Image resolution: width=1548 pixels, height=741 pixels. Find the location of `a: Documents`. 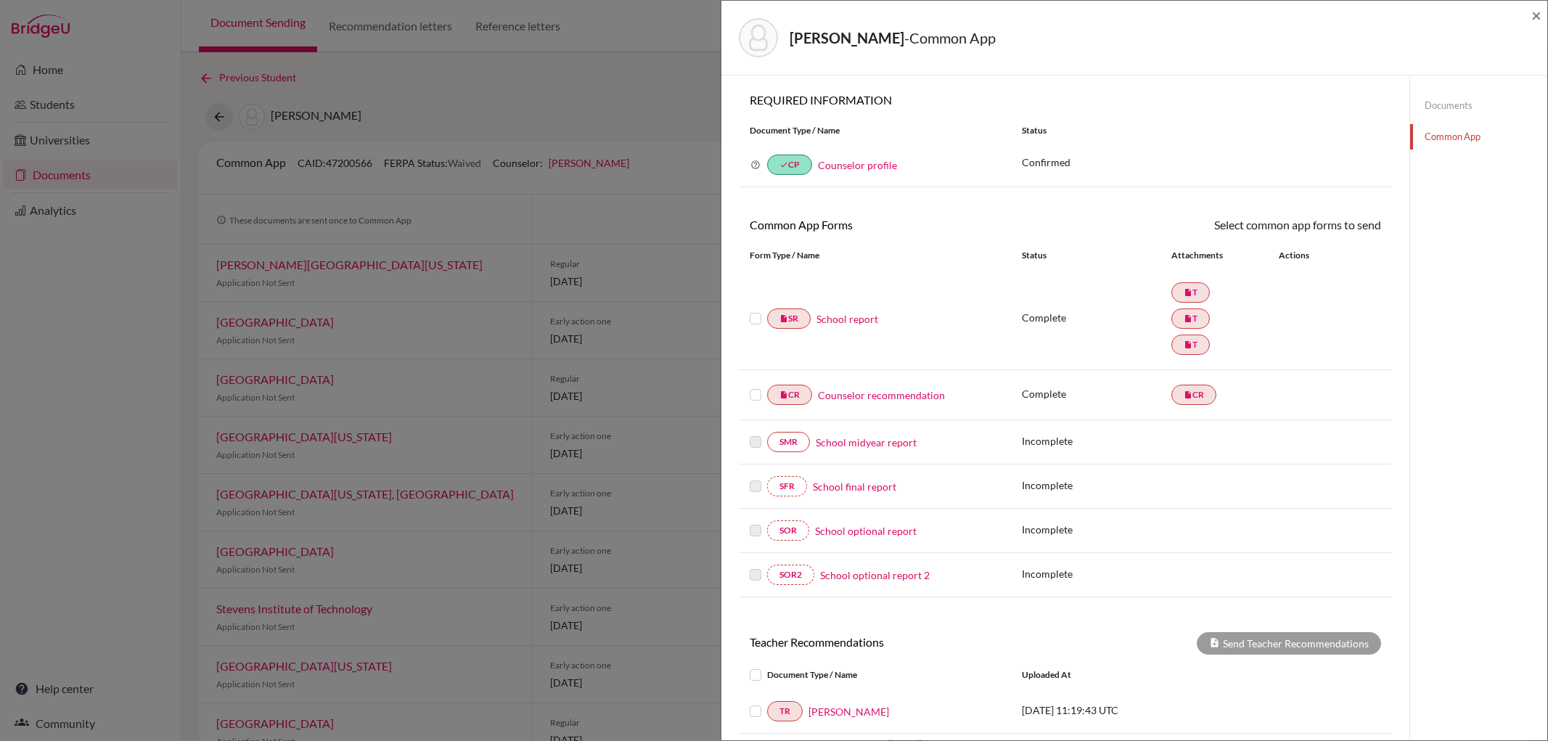

a: Documents is located at coordinates (1479, 105).